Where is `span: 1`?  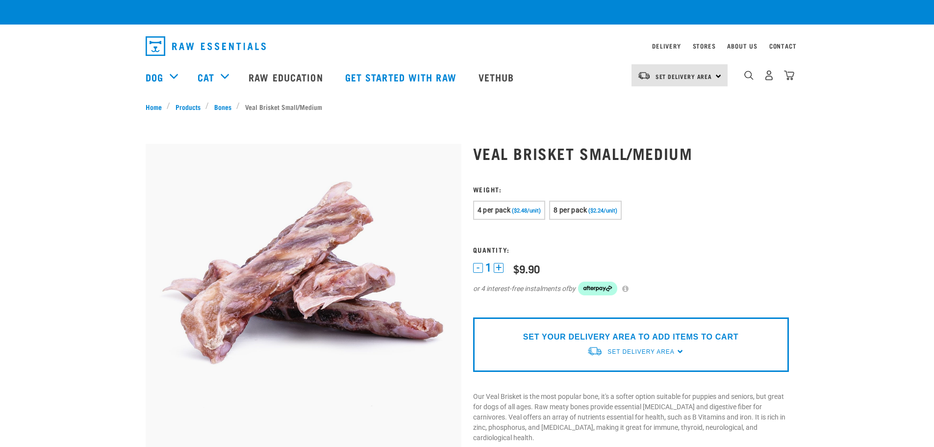
span: 1 is located at coordinates (488, 267).